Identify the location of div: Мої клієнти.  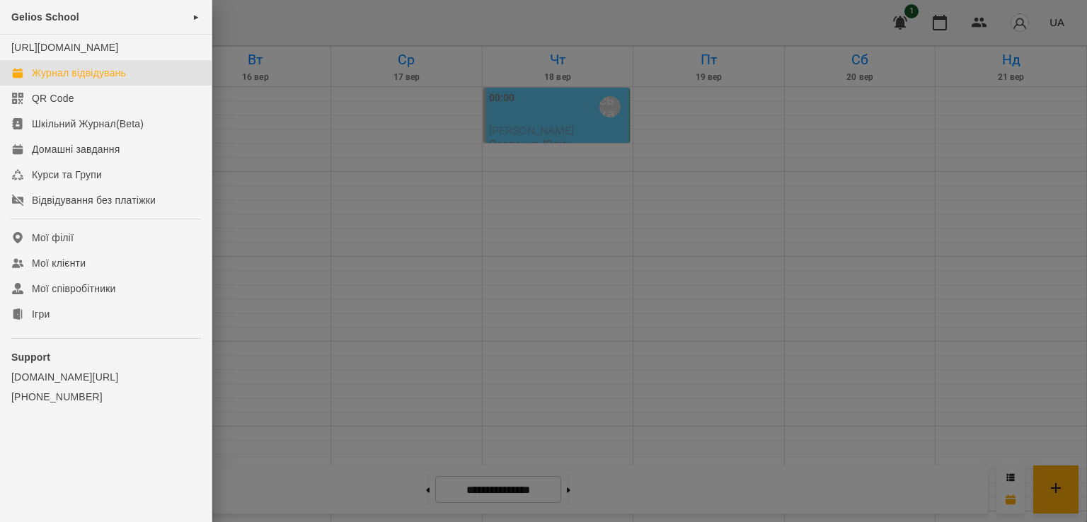
(59, 263).